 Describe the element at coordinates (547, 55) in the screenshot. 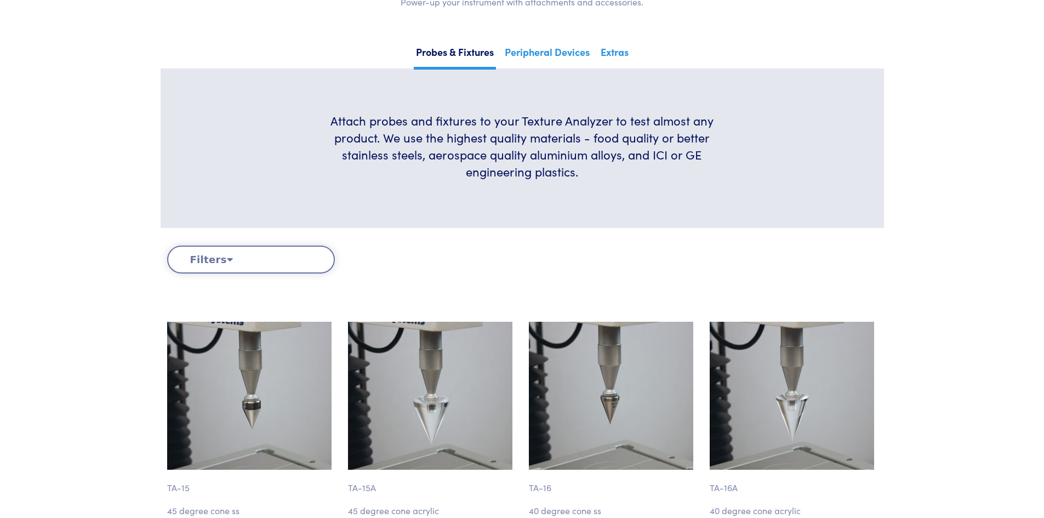

I see `a: Peripheral Devices` at that location.